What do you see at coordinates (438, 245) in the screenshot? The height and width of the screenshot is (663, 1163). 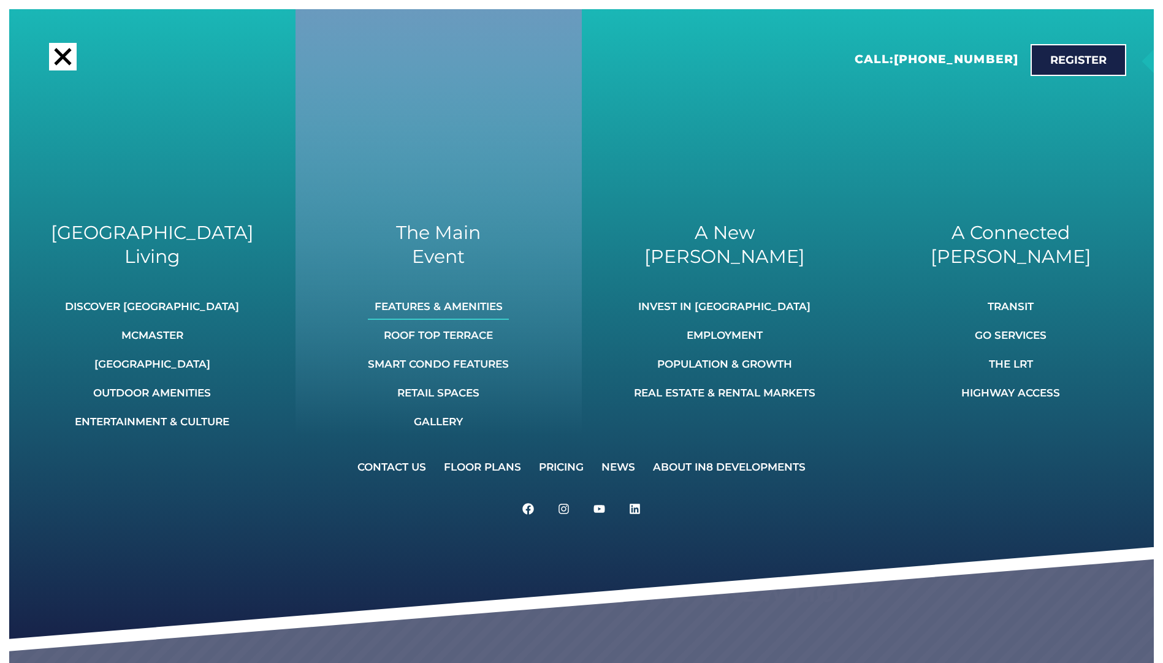 I see `h2: The Main Event` at bounding box center [438, 245].